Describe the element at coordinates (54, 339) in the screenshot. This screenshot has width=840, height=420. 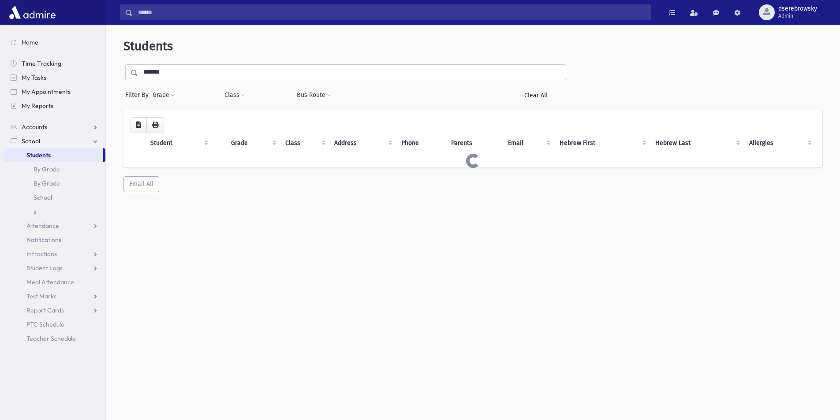
I see `a: Teacher Schedule` at that location.